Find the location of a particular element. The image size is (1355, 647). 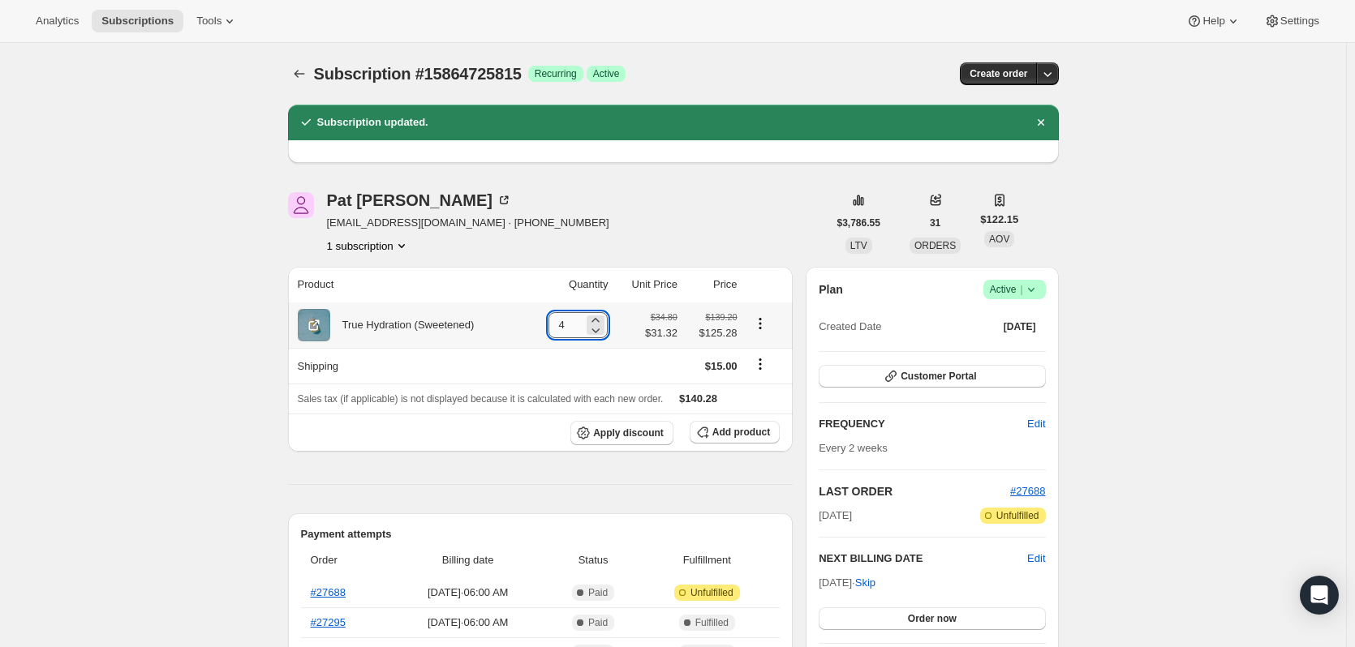

h2: FREQUENCY is located at coordinates (922, 424).